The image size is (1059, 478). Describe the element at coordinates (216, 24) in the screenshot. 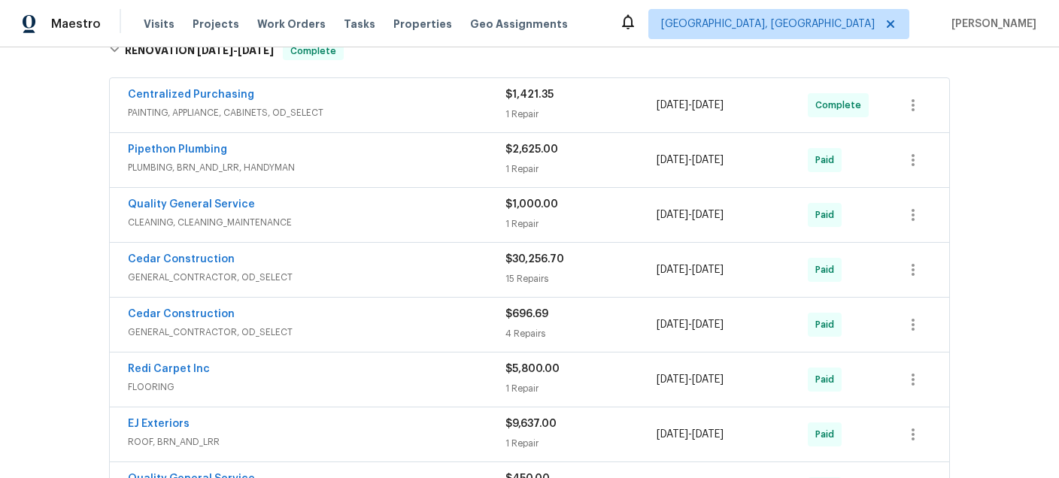

I see `span: Projects` at that location.